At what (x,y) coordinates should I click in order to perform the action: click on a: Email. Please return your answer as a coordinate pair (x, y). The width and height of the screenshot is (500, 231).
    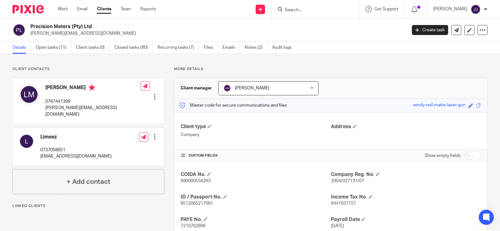
    Looking at the image, I should click on (82, 9).